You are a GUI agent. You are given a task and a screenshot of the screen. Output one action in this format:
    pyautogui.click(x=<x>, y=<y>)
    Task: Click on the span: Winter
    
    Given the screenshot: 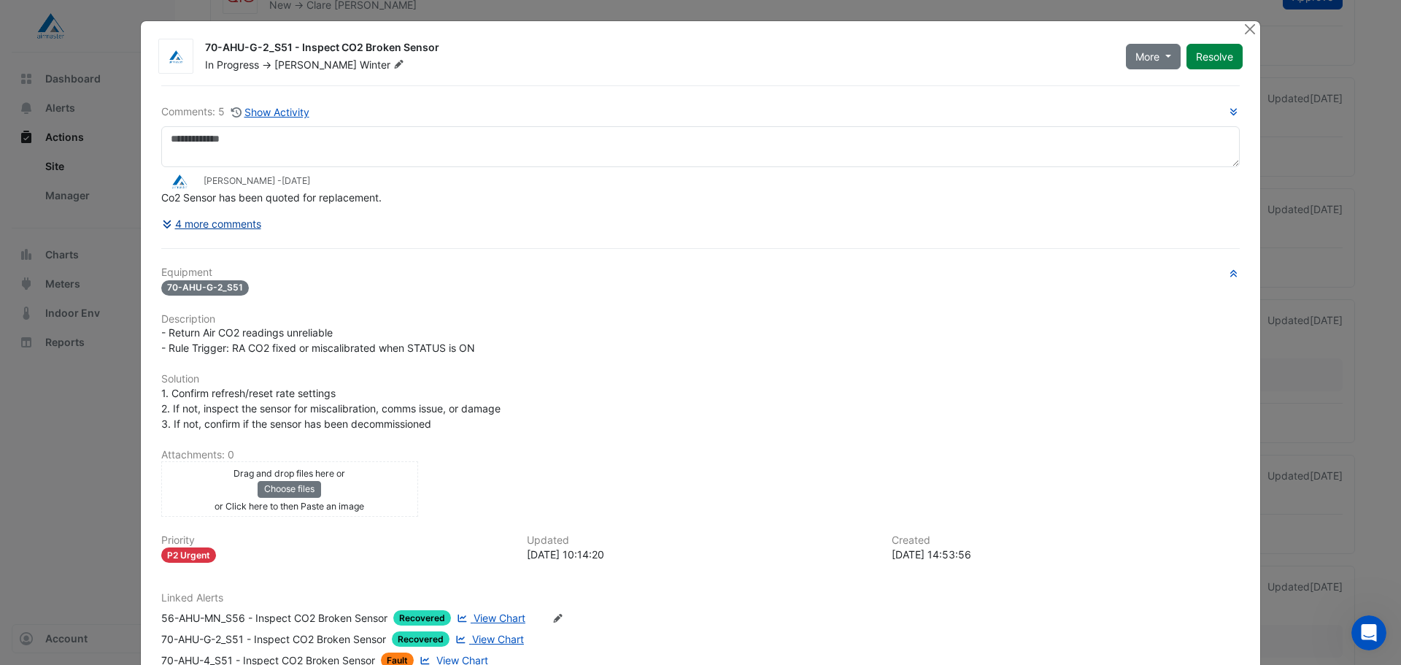 What is the action you would take?
    pyautogui.click(x=383, y=65)
    